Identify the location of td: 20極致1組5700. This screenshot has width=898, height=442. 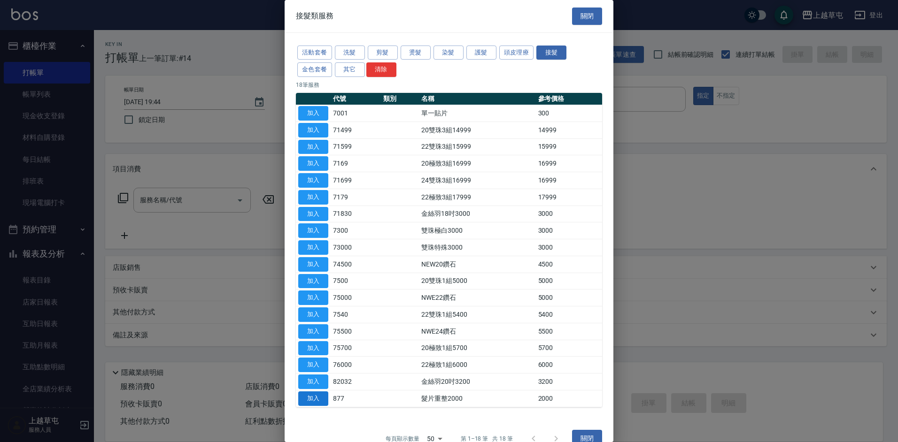
(477, 348).